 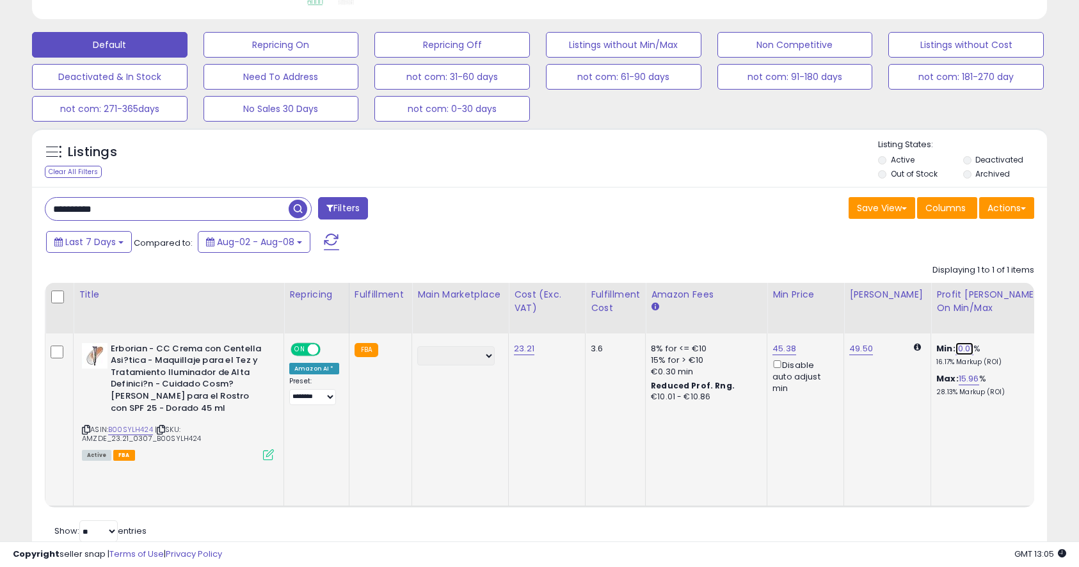 What do you see at coordinates (109, 109) in the screenshot?
I see `button: not com: 271-365days` at bounding box center [109, 109].